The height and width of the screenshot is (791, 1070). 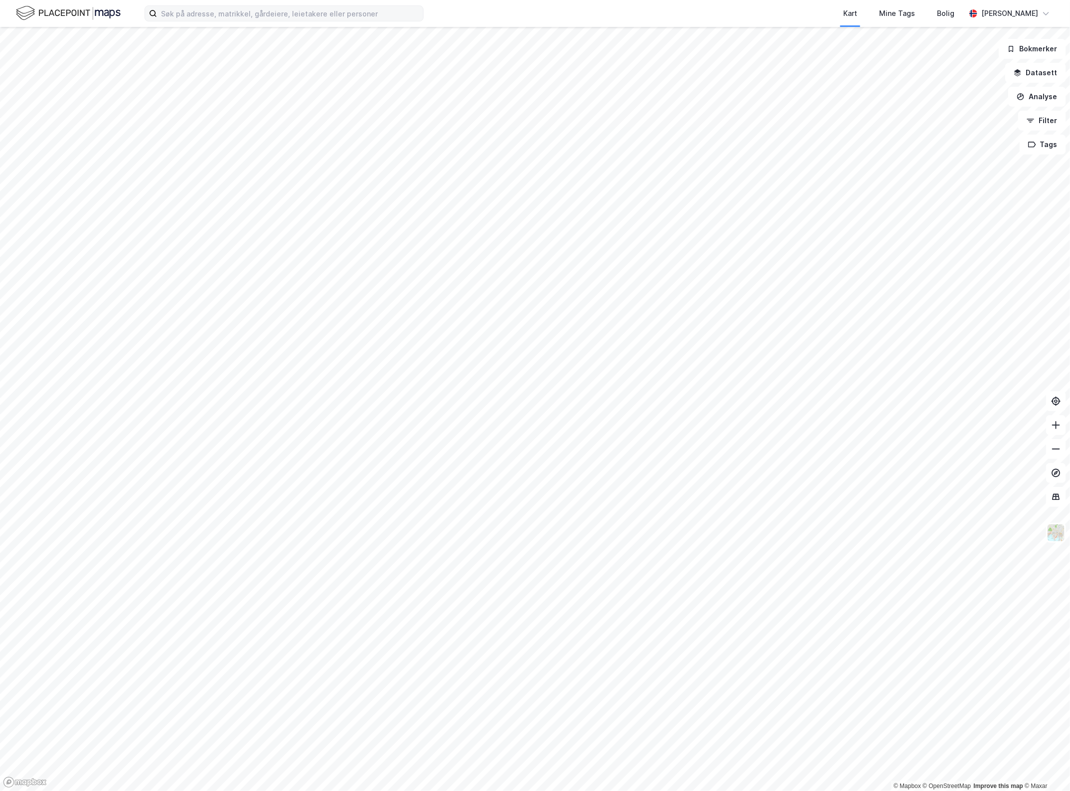 What do you see at coordinates (25, 782) in the screenshot?
I see `a: Mapbox homepage` at bounding box center [25, 782].